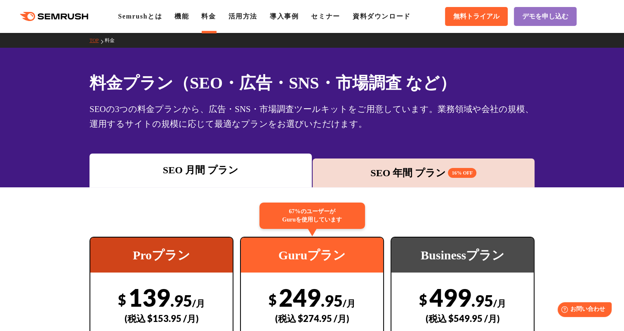 The width and height of the screenshot is (624, 331). What do you see at coordinates (545, 16) in the screenshot?
I see `span: デモを申し込む` at bounding box center [545, 16].